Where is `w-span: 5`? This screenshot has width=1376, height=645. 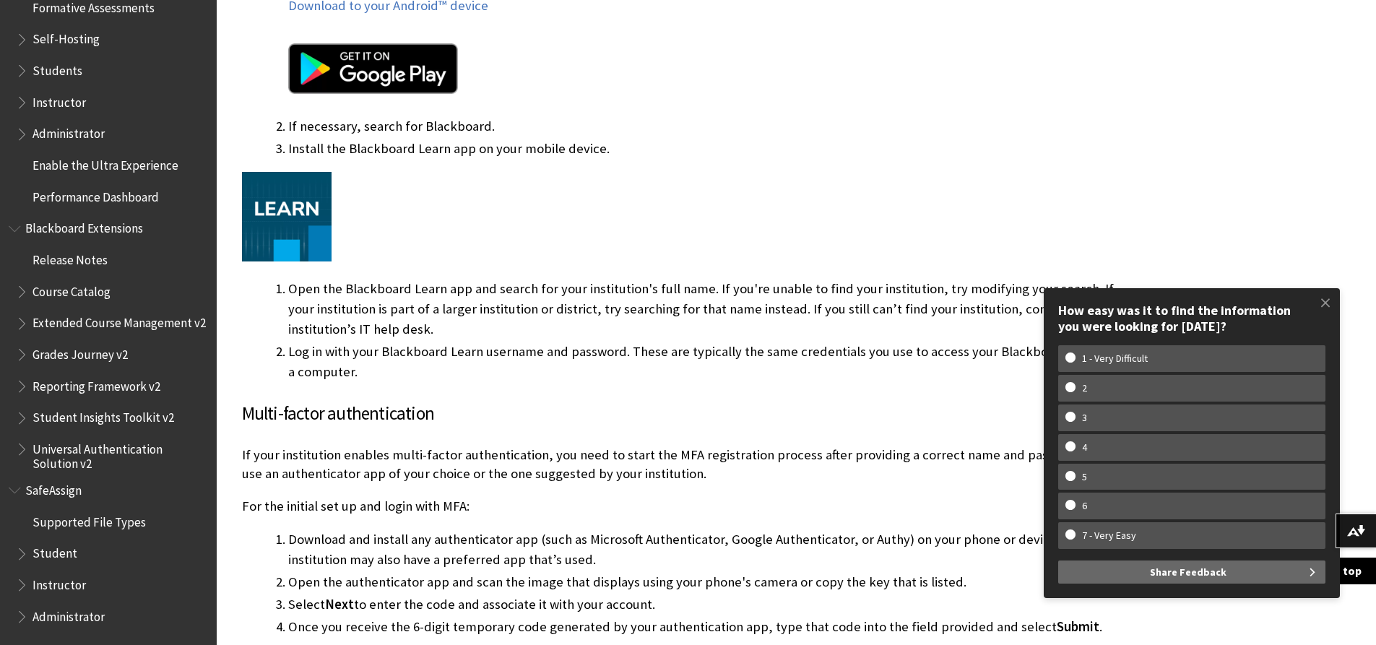 w-span: 5 is located at coordinates (1084, 477).